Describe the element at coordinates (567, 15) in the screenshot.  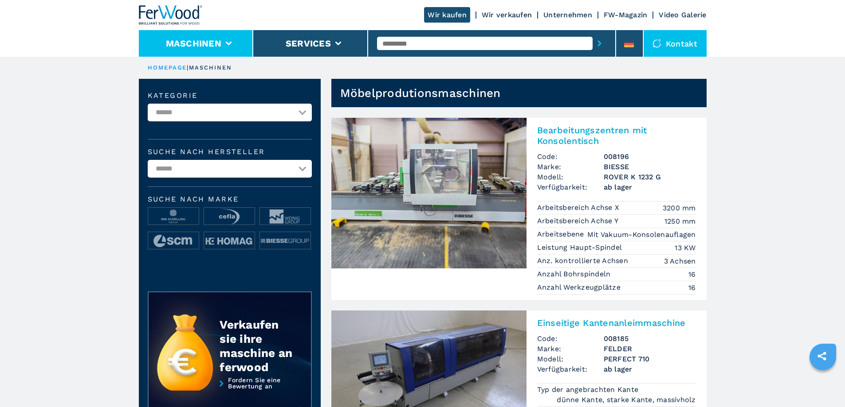
I see `a: Unternehmen` at that location.